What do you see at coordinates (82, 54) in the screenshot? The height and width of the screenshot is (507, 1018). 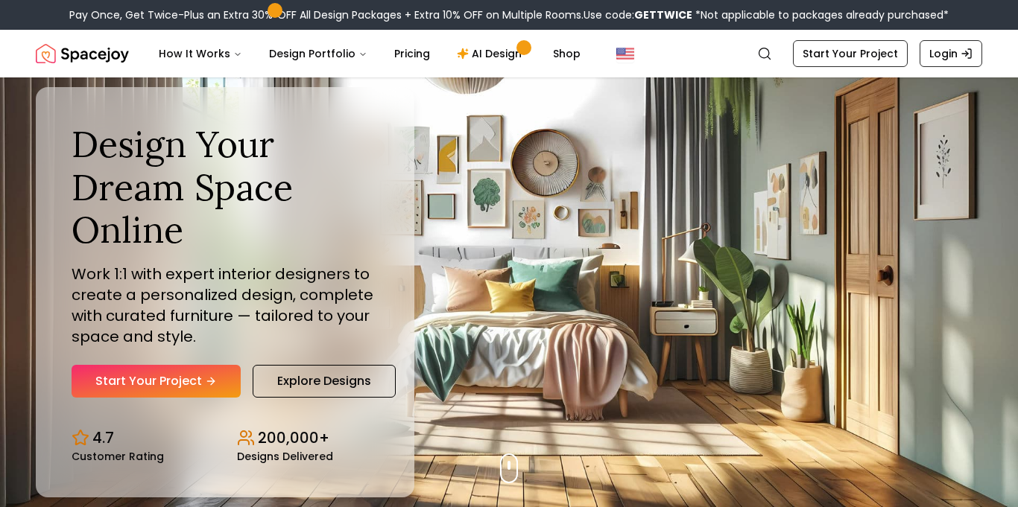 I see `img: Spacejoy Logo` at bounding box center [82, 54].